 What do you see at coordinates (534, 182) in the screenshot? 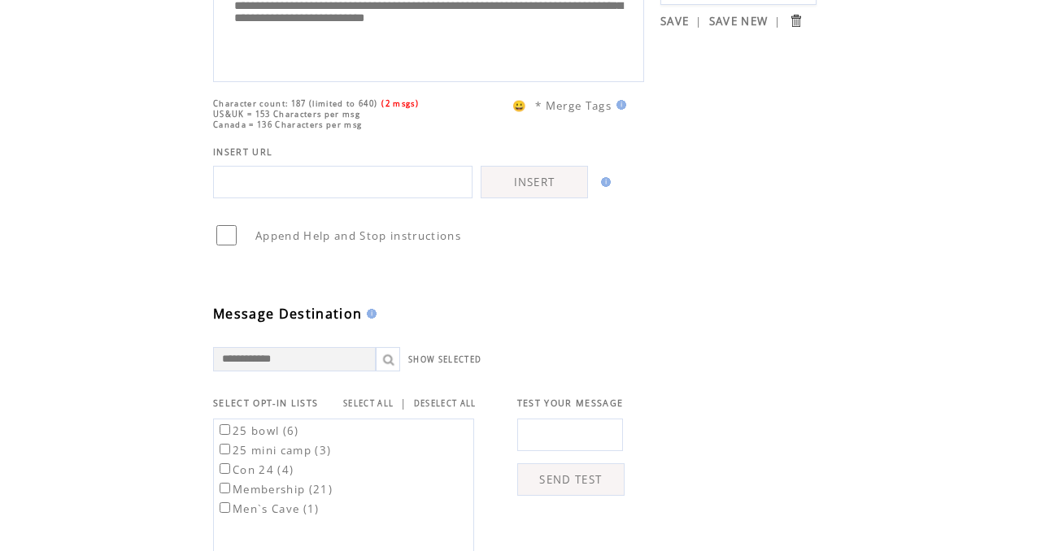
I see `a: INSERT` at bounding box center [534, 182].